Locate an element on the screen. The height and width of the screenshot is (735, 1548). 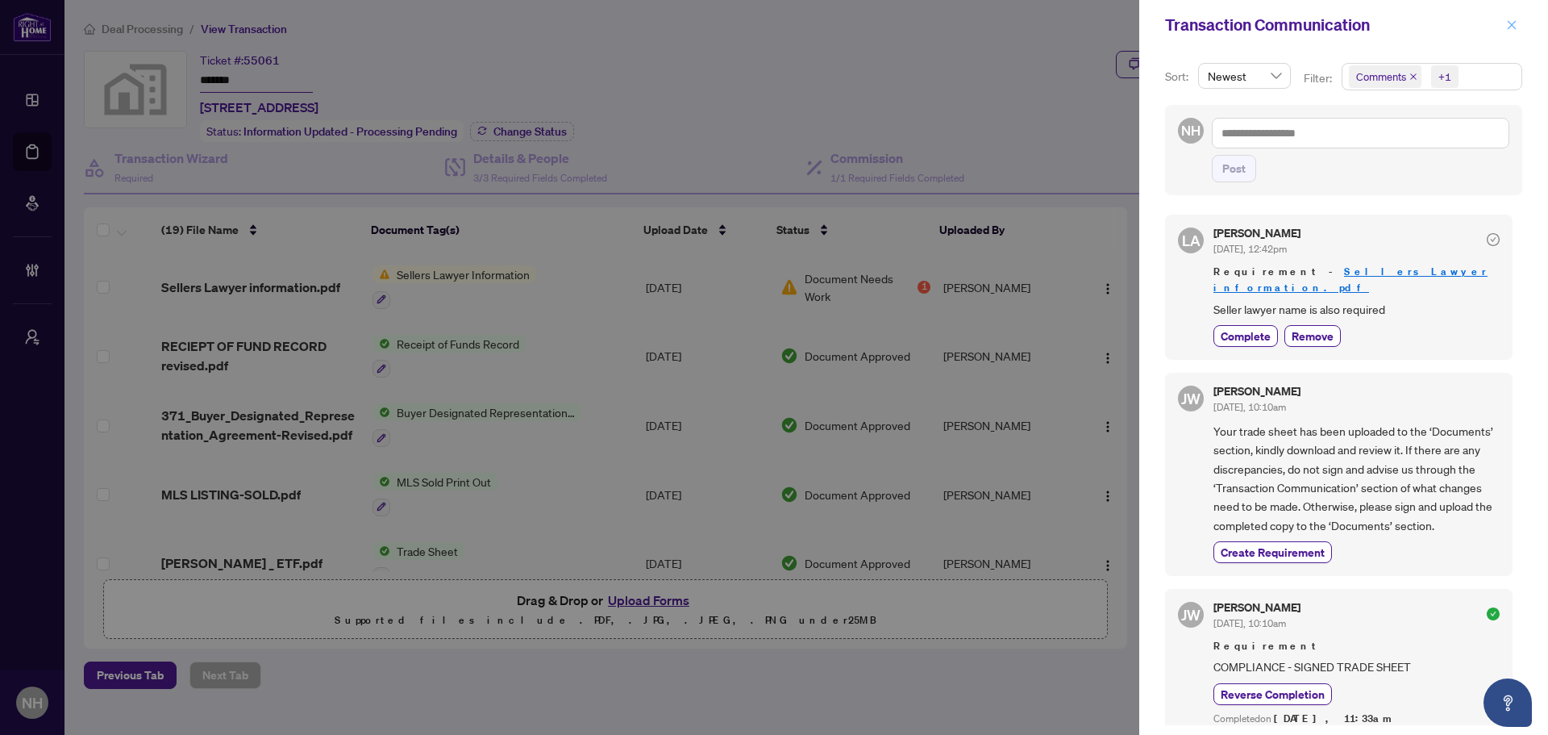
div: Transaction Communication is located at coordinates (1333, 25).